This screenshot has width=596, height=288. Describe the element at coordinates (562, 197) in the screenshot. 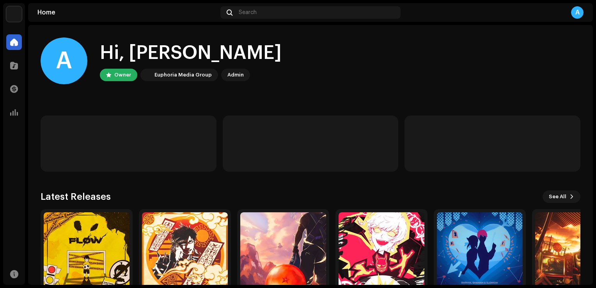

I see `button: See All` at that location.